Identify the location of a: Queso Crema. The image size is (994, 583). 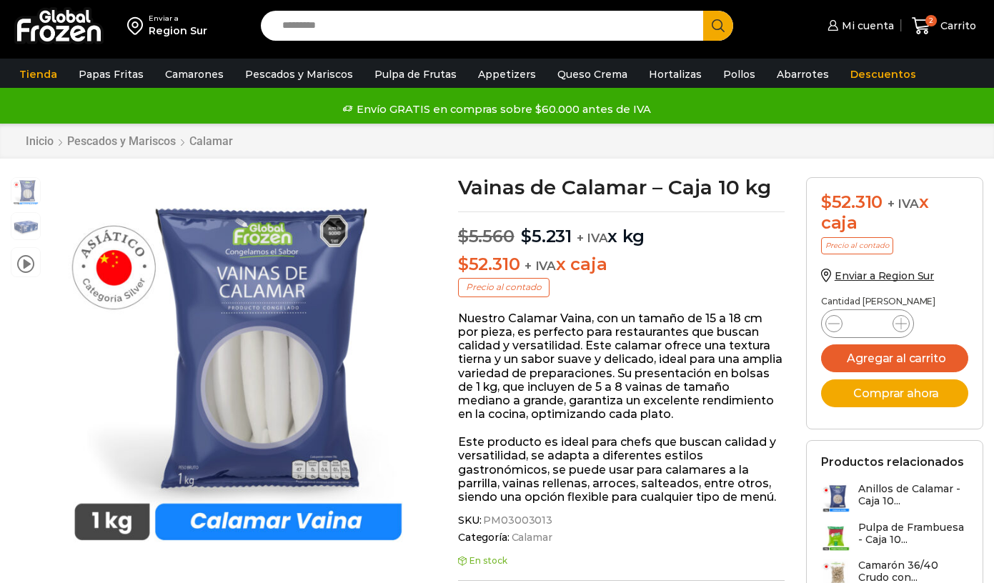
(592, 74).